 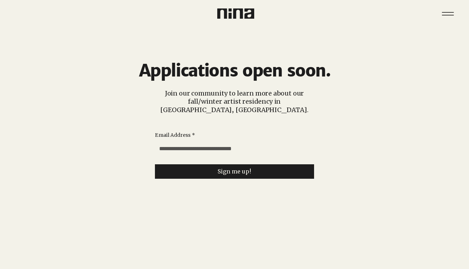 I want to click on h3: Applications open soon., so click(x=234, y=71).